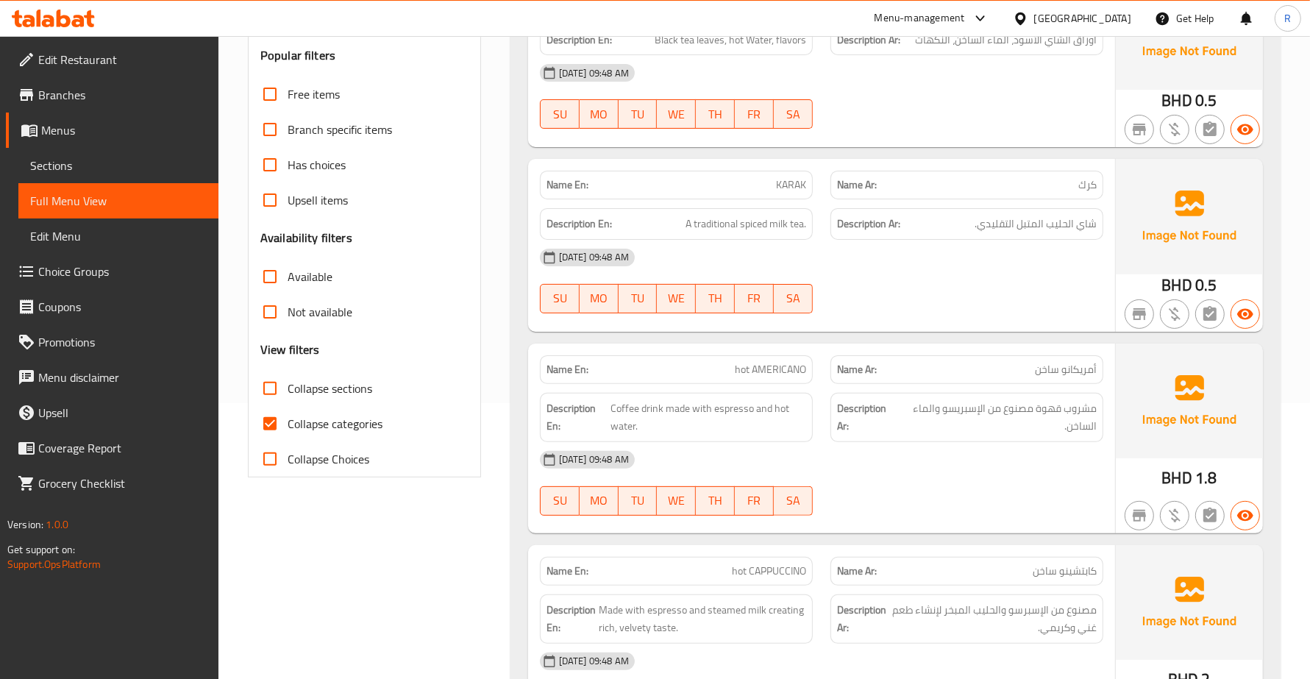 The height and width of the screenshot is (679, 1310). What do you see at coordinates (364, 55) in the screenshot?
I see `h3: Popular filters` at bounding box center [364, 55].